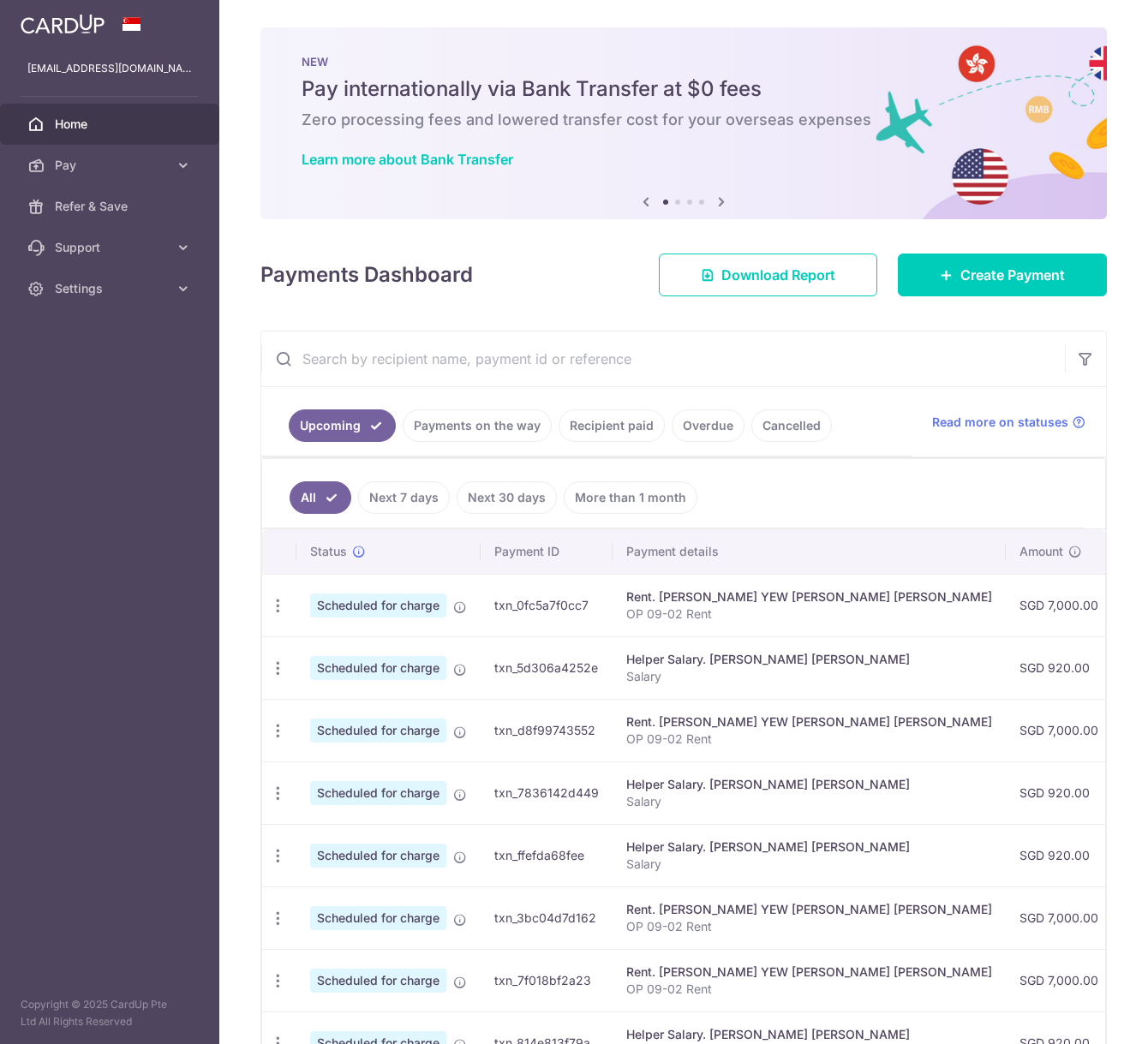 This screenshot has width=1148, height=1044. What do you see at coordinates (684, 120) in the screenshot?
I see `h6: Zero processing fees and lowered transfer cost for your overseas expenses` at bounding box center [684, 120].